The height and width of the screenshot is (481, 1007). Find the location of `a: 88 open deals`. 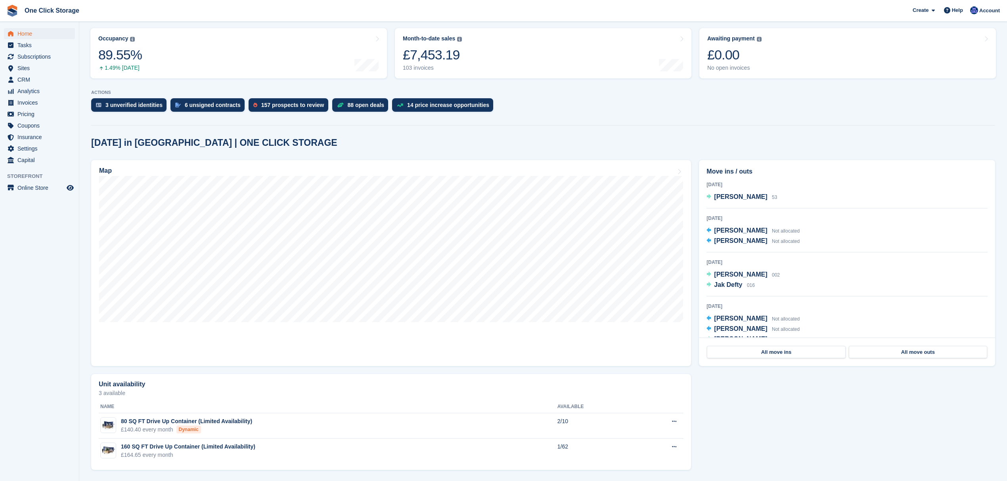

a: 88 open deals is located at coordinates (362, 107).